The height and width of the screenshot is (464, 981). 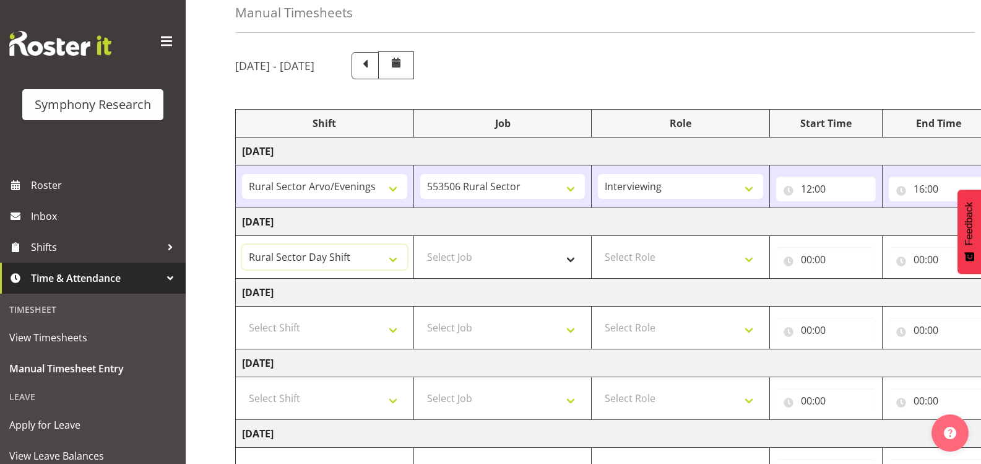 I want to click on span: Feedback, so click(x=969, y=223).